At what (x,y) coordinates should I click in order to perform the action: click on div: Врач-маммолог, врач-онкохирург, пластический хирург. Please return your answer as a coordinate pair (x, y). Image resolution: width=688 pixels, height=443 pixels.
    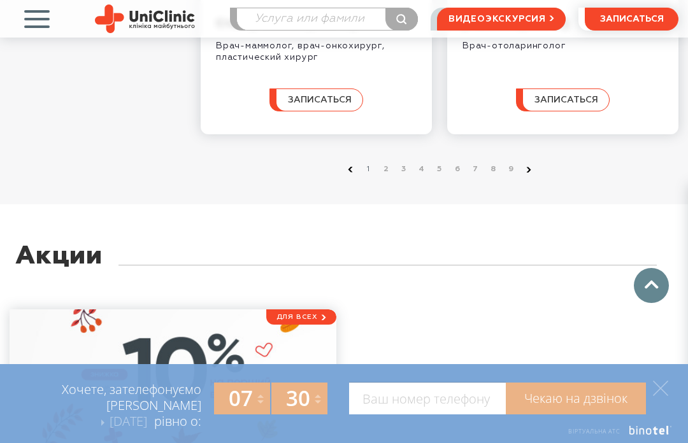
    Looking at the image, I should click on (316, 47).